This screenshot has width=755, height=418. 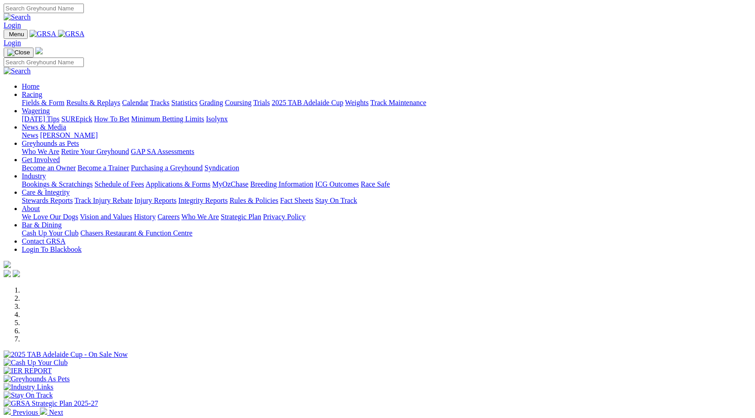 What do you see at coordinates (31, 209) in the screenshot?
I see `a: About` at bounding box center [31, 209].